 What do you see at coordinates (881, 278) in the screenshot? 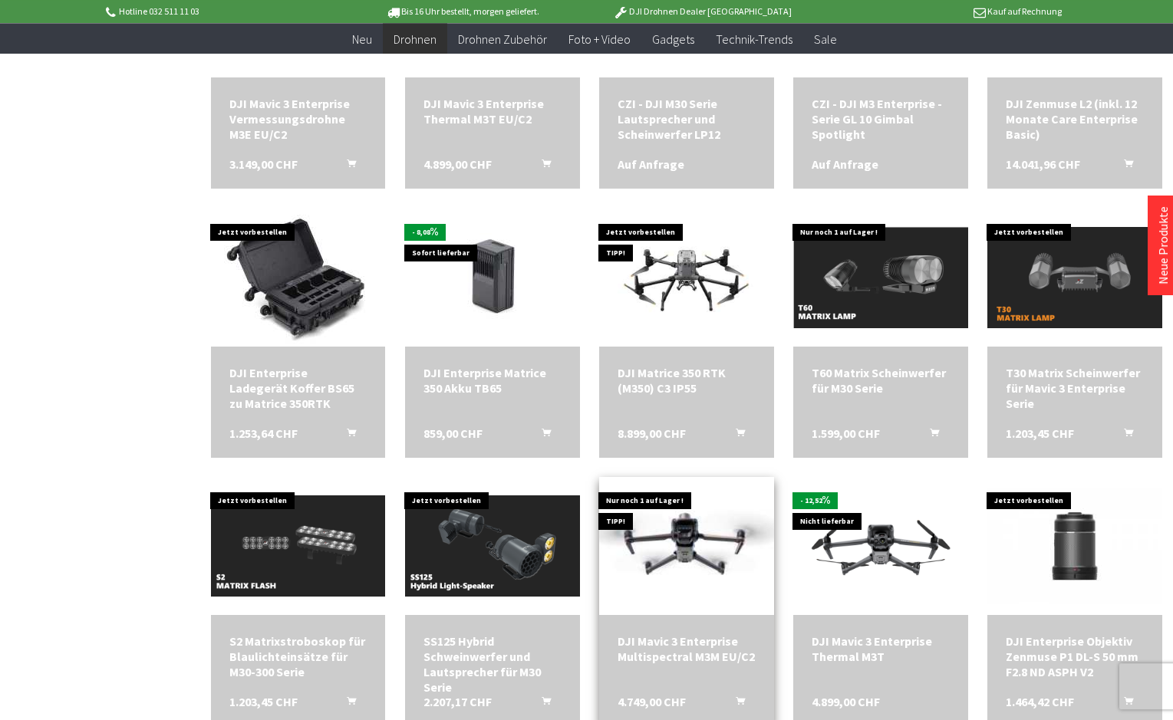
I see `img: T60 Matrix Scheinwerfer für M30 Serie` at bounding box center [881, 278].